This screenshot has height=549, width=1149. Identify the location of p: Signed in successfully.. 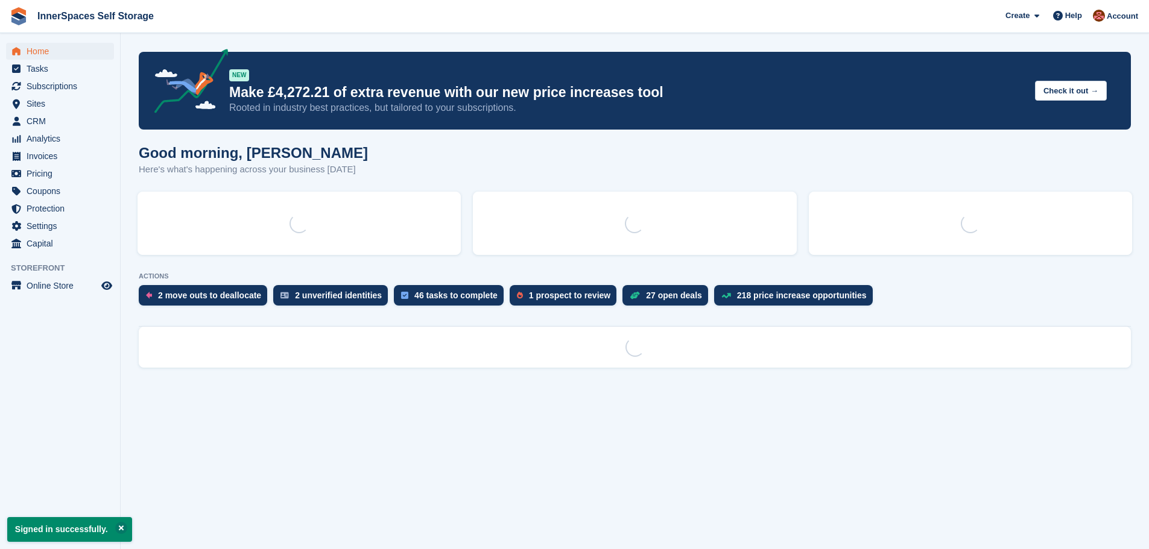
(69, 529).